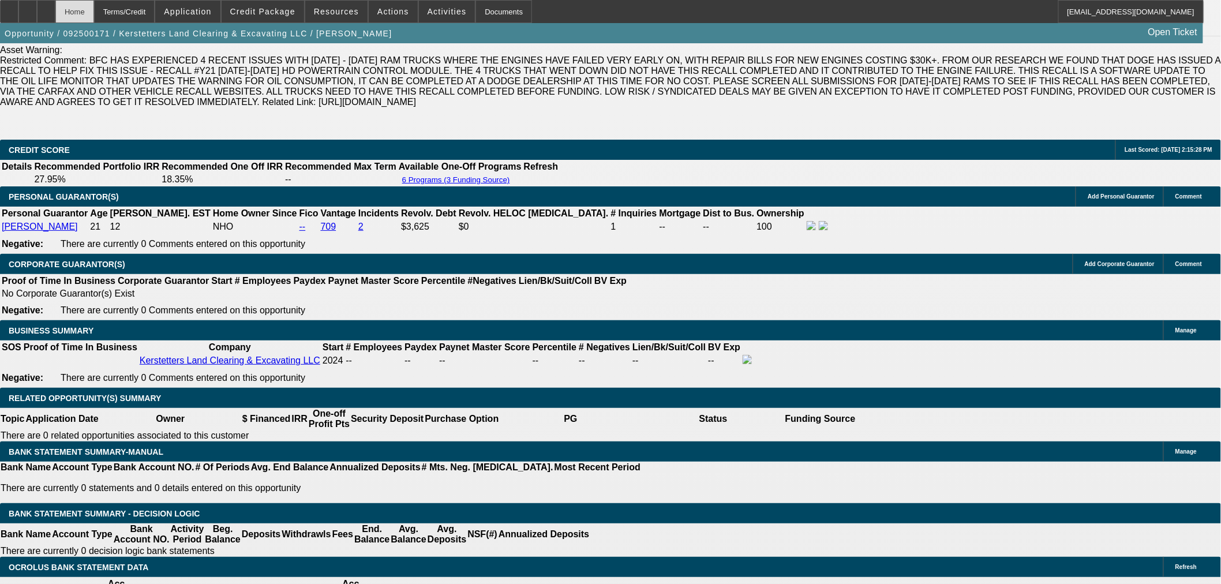 The height and width of the screenshot is (584, 1221). What do you see at coordinates (51, 331) in the screenshot?
I see `span: BUSINESS SUMMARY` at bounding box center [51, 331].